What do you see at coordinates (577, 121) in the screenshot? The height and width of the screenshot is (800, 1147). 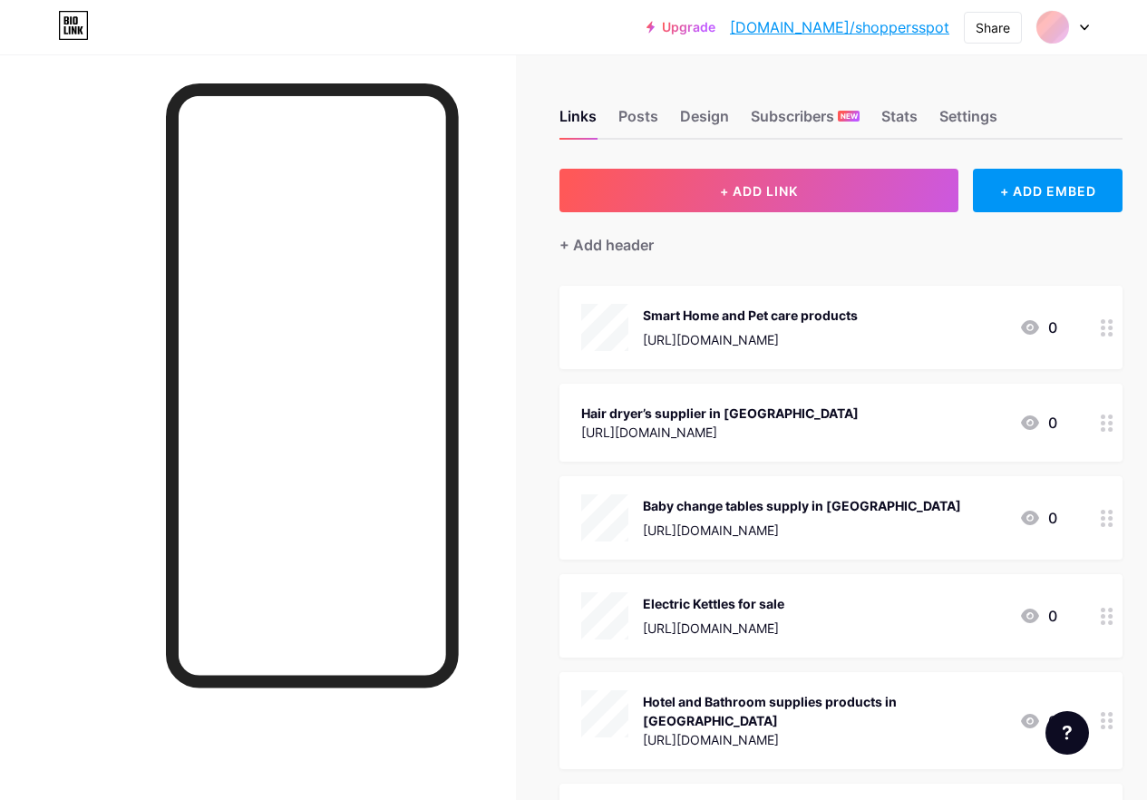 I see `div: Links` at bounding box center [577, 121].